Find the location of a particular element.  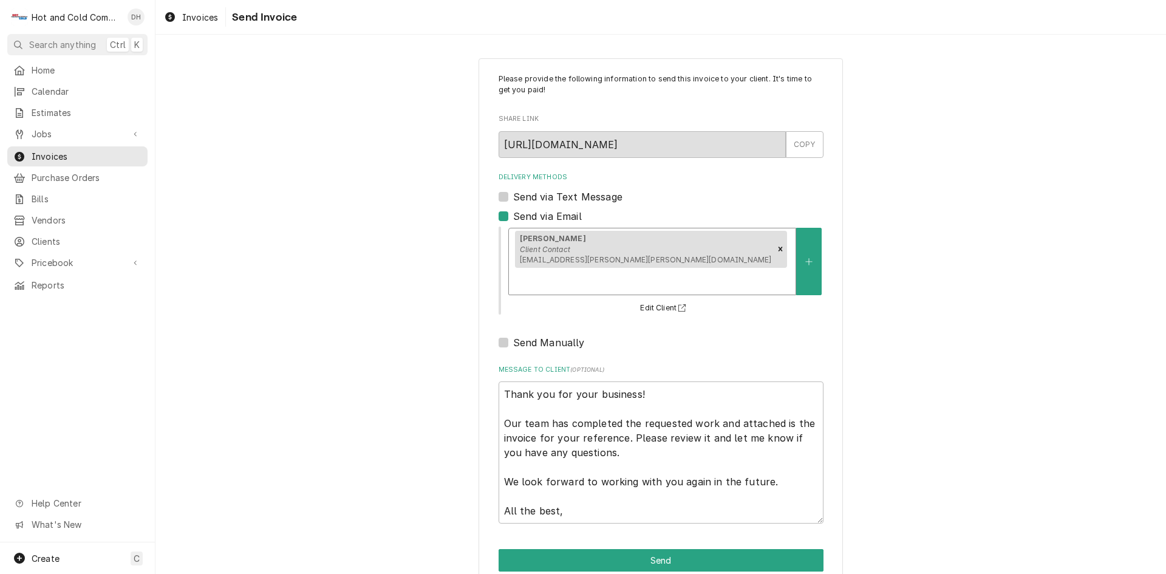

svg: Create New Contact is located at coordinates (809, 262).